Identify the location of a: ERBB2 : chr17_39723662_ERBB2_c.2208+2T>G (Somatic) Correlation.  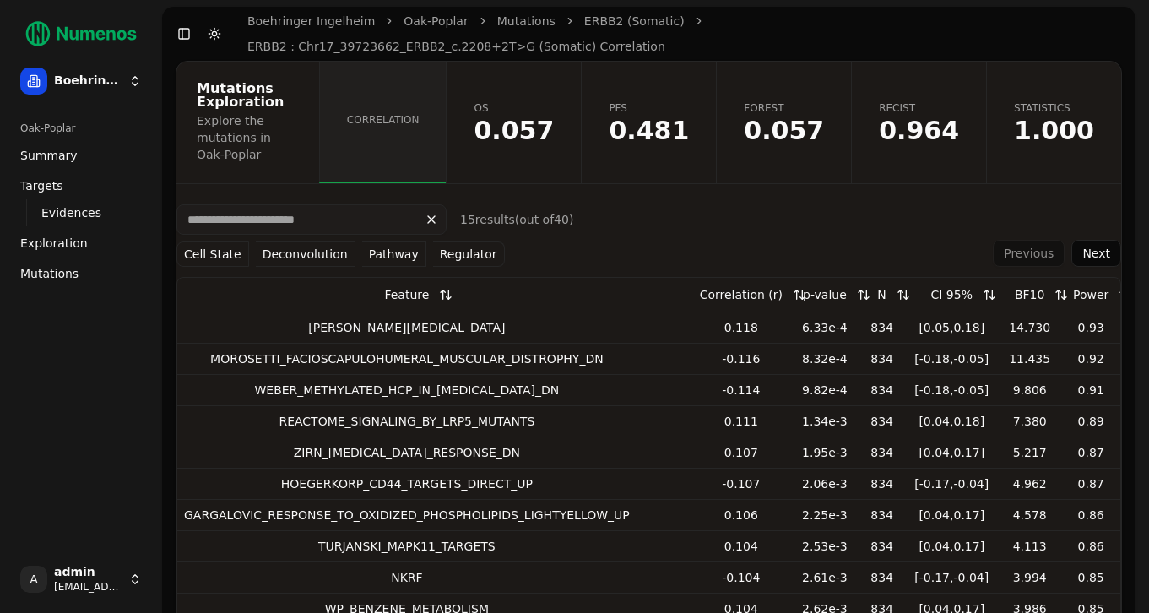
(456, 46).